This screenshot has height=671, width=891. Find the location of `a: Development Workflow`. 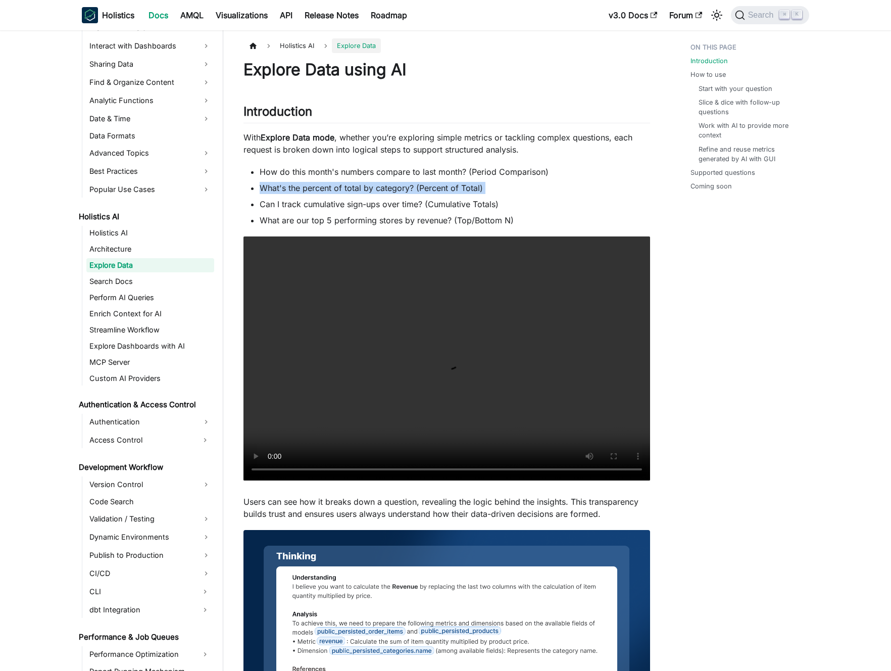

a: Development Workflow is located at coordinates (145, 467).